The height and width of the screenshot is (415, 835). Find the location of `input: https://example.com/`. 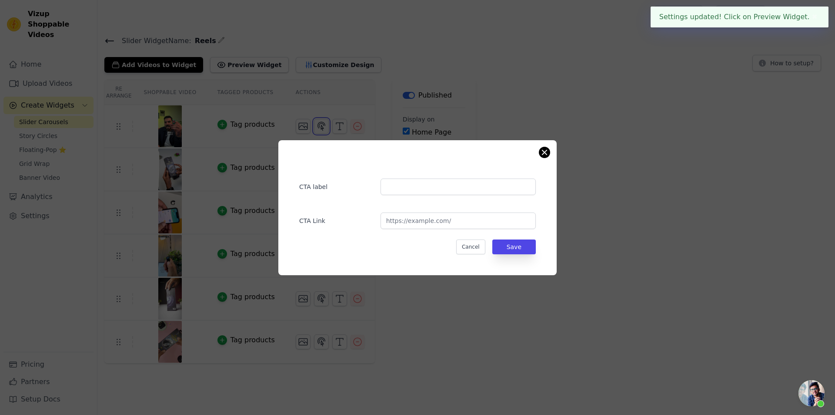

input: https://example.com/ is located at coordinates (458, 221).